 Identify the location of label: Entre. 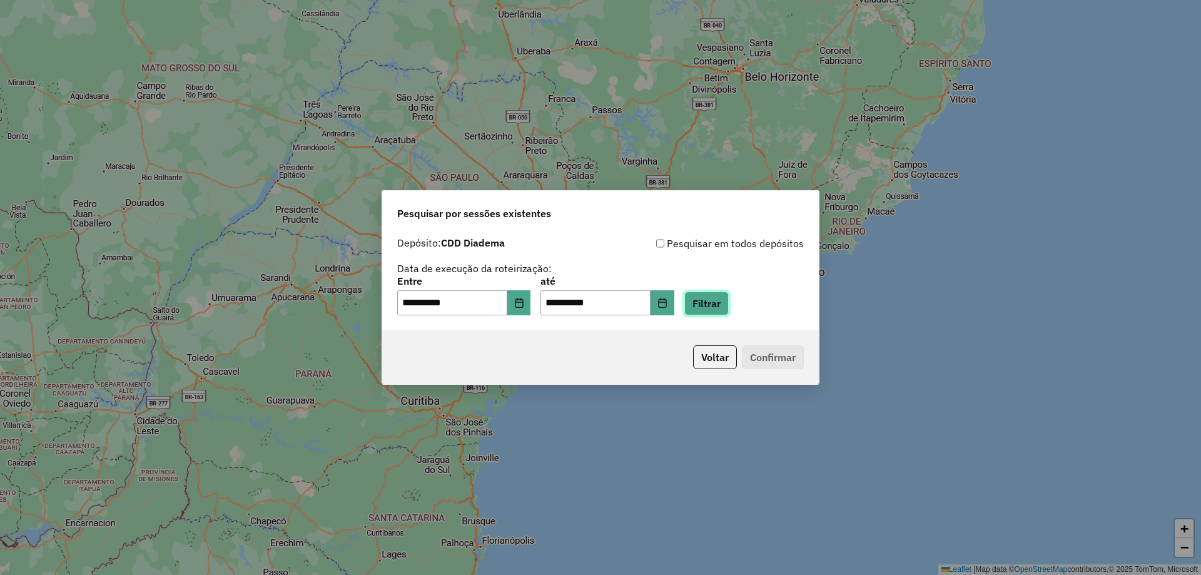
(463, 281).